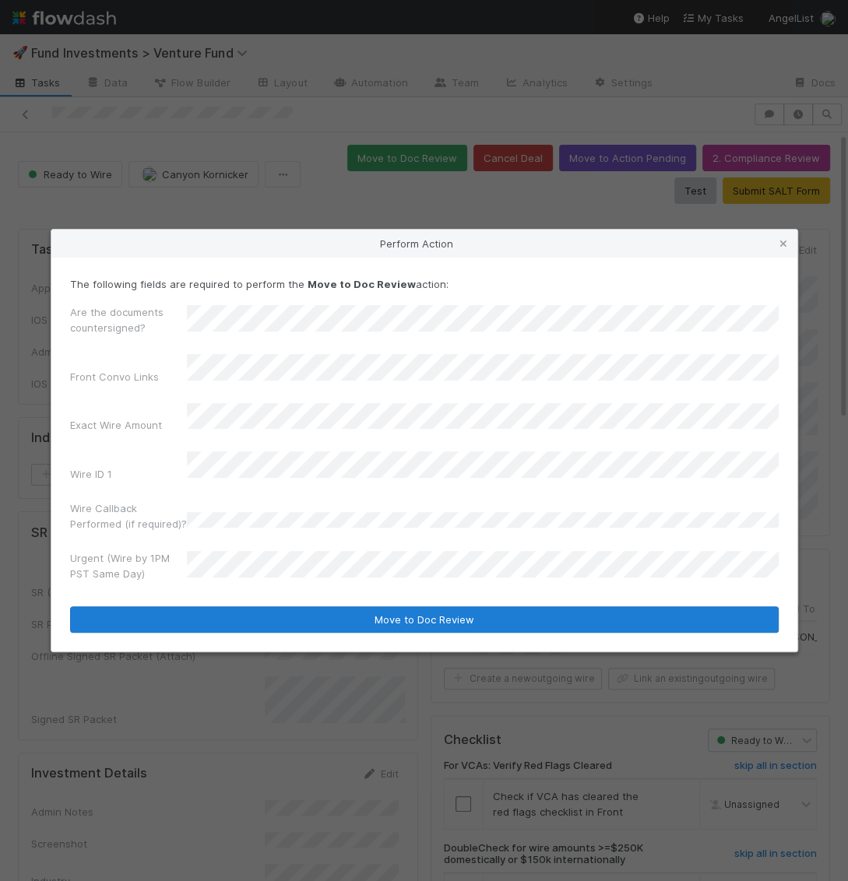 The image size is (848, 881). What do you see at coordinates (424, 620) in the screenshot?
I see `button: Move to Doc Review` at bounding box center [424, 620].